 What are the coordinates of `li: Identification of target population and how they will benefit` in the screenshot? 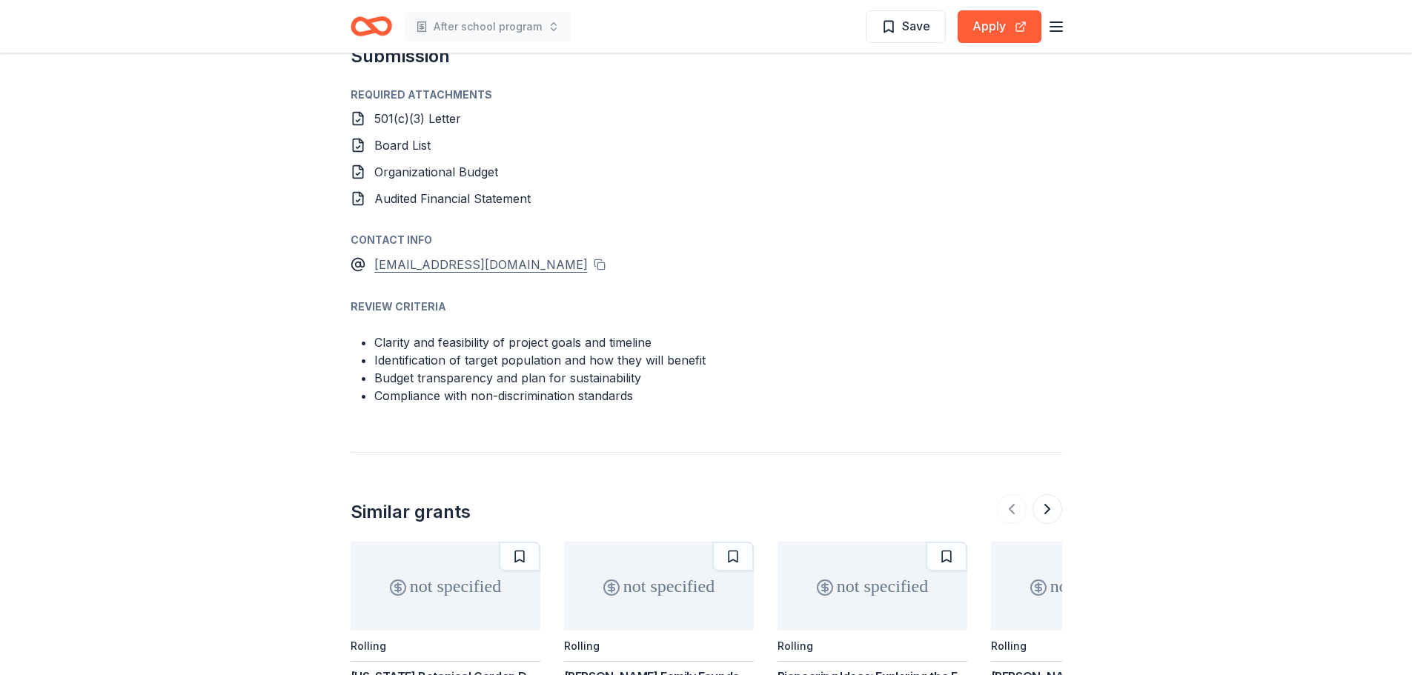 It's located at (718, 360).